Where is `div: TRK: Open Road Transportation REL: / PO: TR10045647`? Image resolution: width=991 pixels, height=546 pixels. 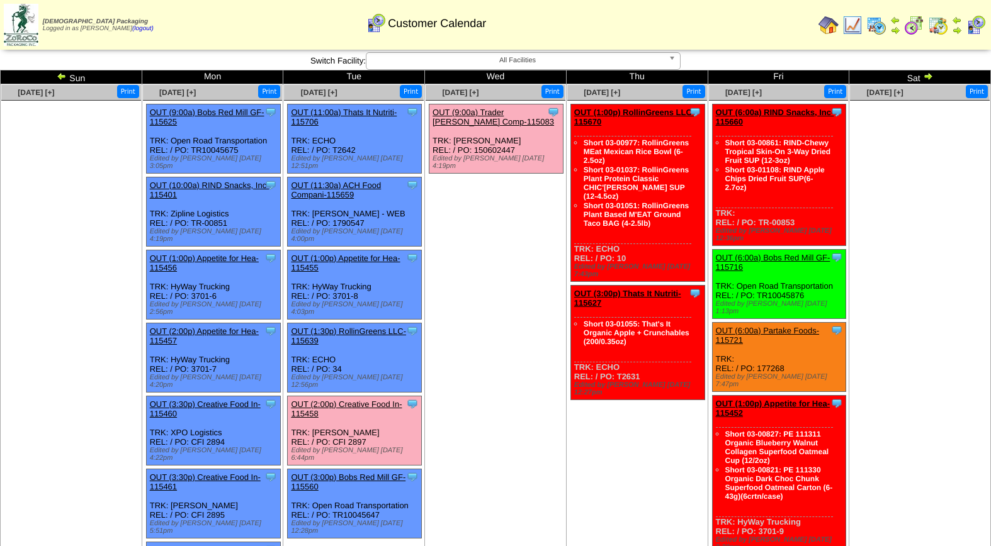
div: TRK: Open Road Transportation REL: / PO: TR10045647 is located at coordinates (354, 504).